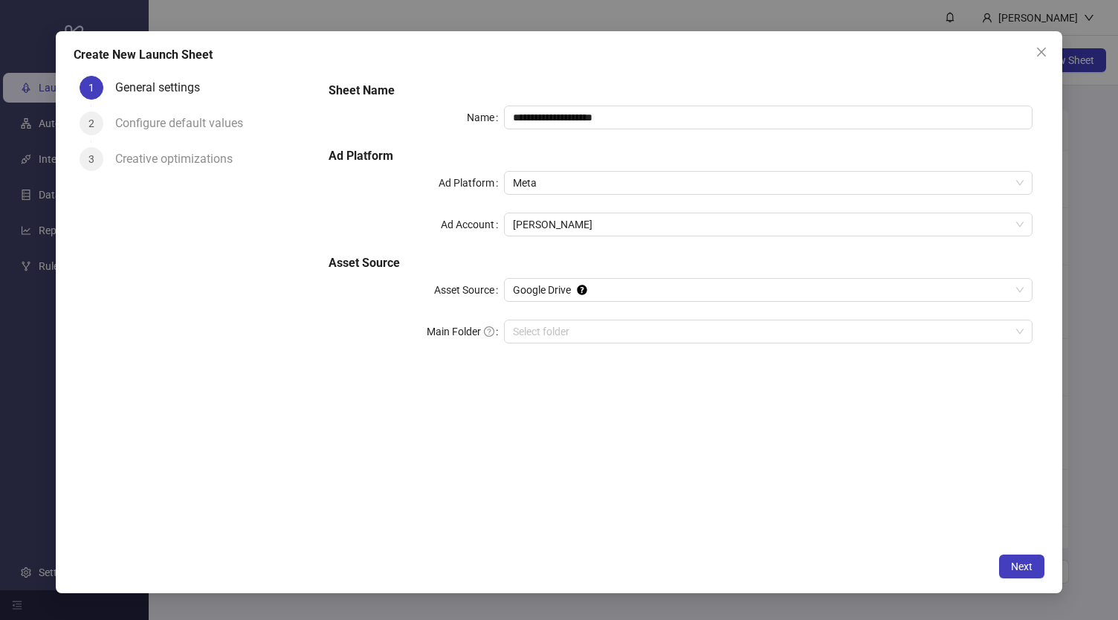 This screenshot has width=1118, height=620. Describe the element at coordinates (768, 290) in the screenshot. I see `span: Google Drive` at that location.